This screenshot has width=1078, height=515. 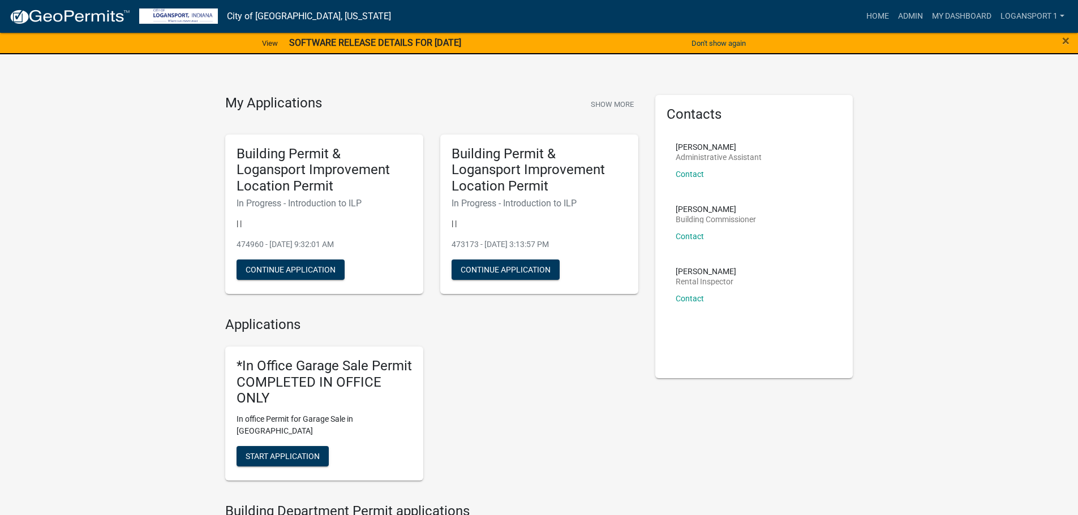 I want to click on h4: Applications, so click(x=432, y=325).